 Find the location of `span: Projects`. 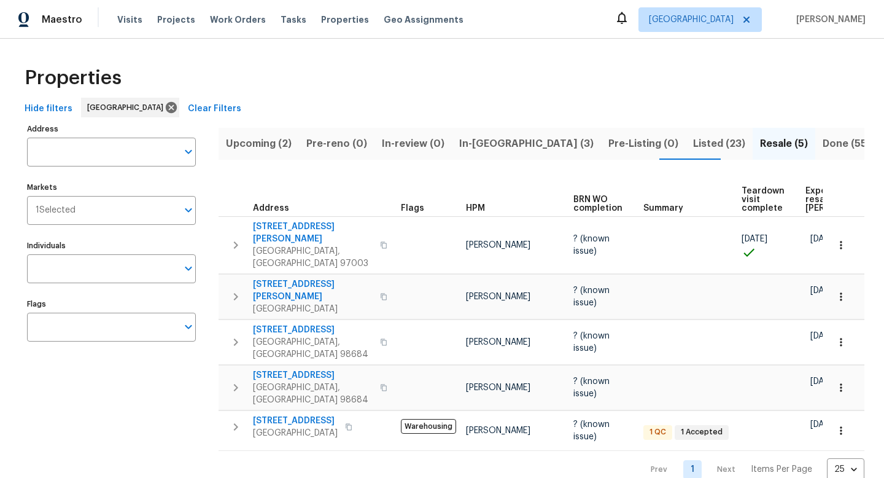

span: Projects is located at coordinates (176, 20).